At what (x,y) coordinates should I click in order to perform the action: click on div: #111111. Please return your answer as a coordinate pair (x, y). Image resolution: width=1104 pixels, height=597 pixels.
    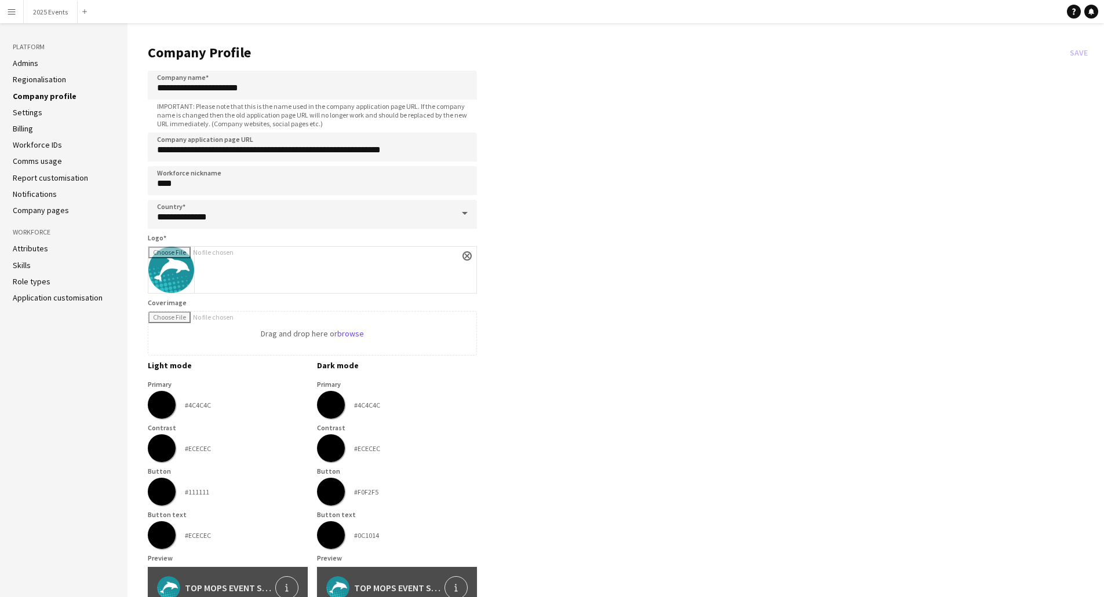
    Looking at the image, I should click on (197, 492).